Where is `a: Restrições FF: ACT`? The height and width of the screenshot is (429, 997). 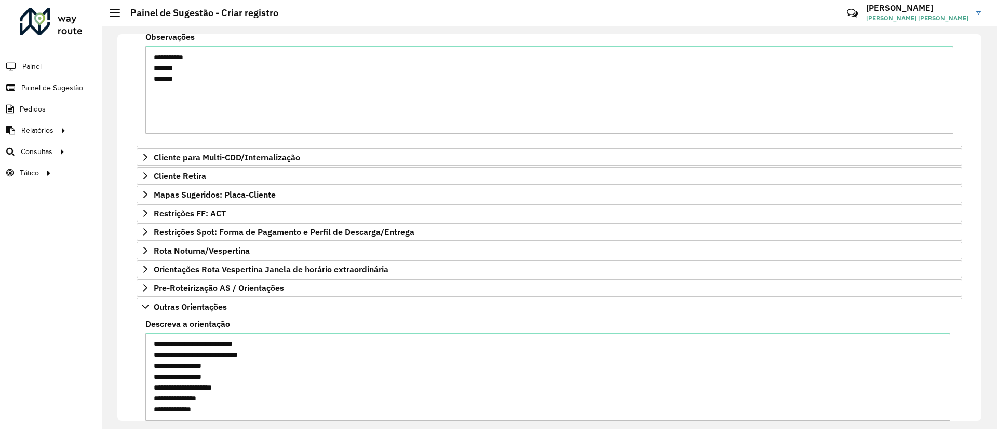
a: Restrições FF: ACT is located at coordinates (549, 213).